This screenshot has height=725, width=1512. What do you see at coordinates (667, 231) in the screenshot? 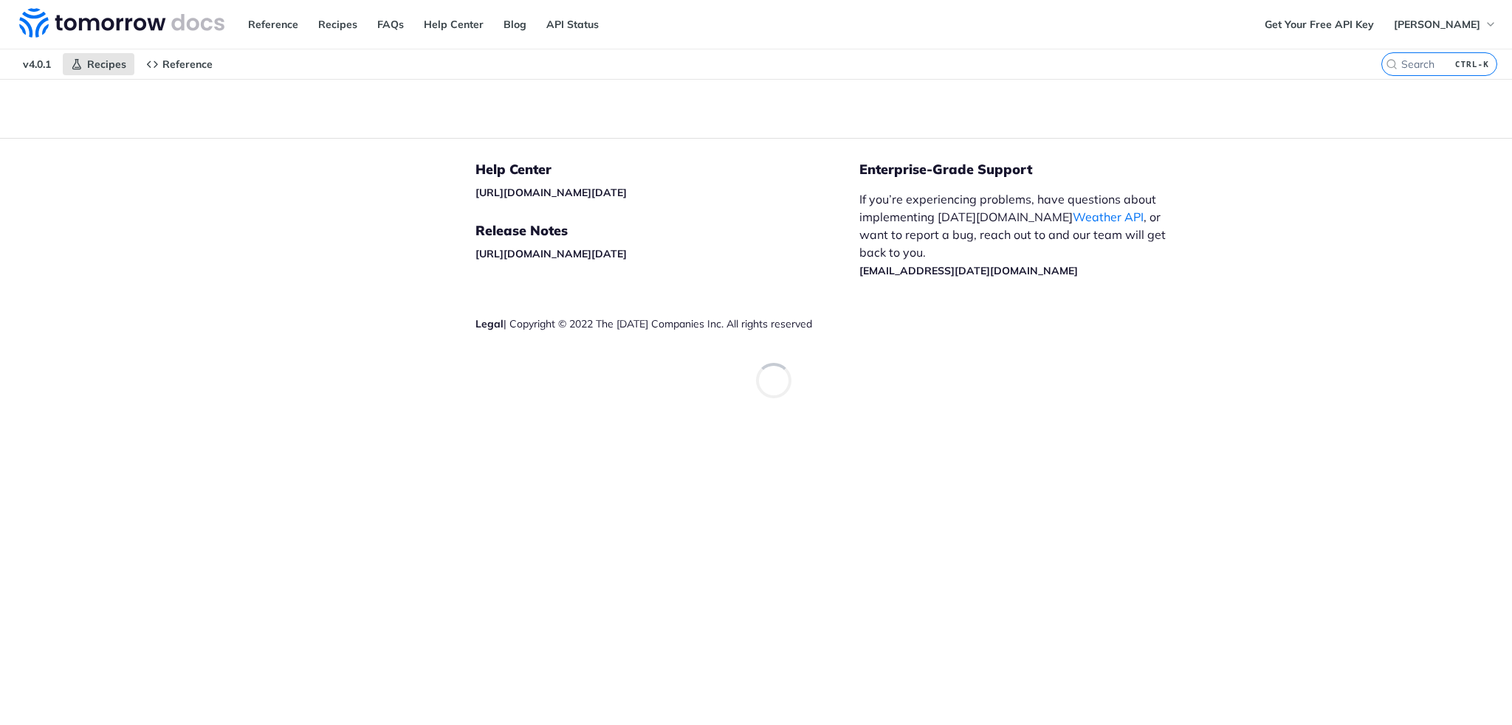
I see `h5: Release Notes` at bounding box center [667, 231].